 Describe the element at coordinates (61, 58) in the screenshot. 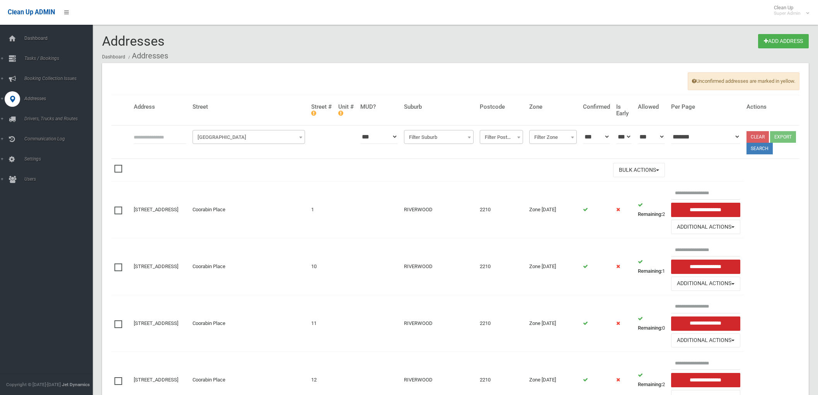

I see `span: Tasks / Bookings` at that location.